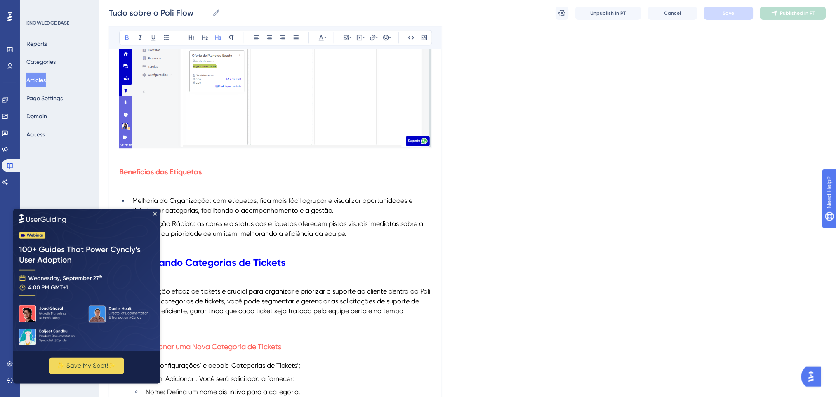 Image resolution: width=836 pixels, height=397 pixels. Describe the element at coordinates (273, 205) in the screenshot. I see `span: Melhoria da Organização: com etiquetas, fica mais fácil agrupar e visualizar oportunidades e tick...` at that location.